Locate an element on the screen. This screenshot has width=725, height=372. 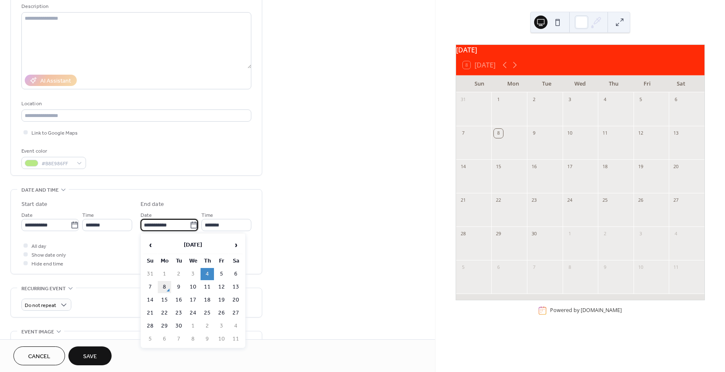
span: Time is located at coordinates (207, 215).